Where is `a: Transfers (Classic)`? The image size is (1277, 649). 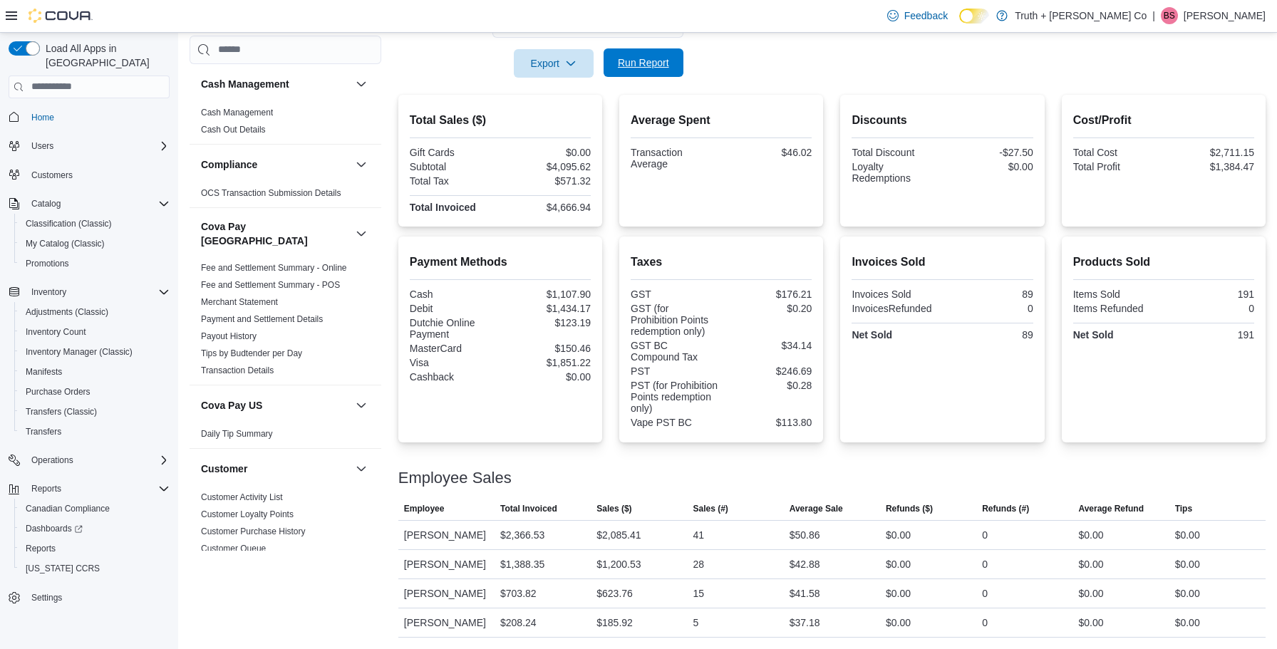
a: Transfers (Classic) is located at coordinates (61, 412).